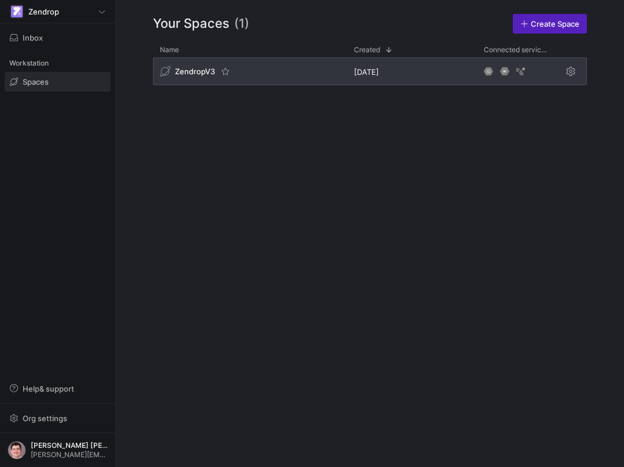 This screenshot has height=467, width=624. What do you see at coordinates (32, 38) in the screenshot?
I see `span: Inbox` at bounding box center [32, 38].